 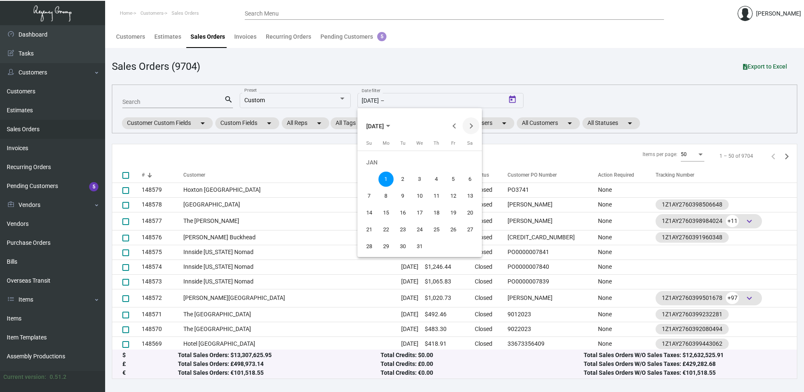 What do you see at coordinates (403, 247) in the screenshot?
I see `button: January 30, 2024` at bounding box center [403, 247].